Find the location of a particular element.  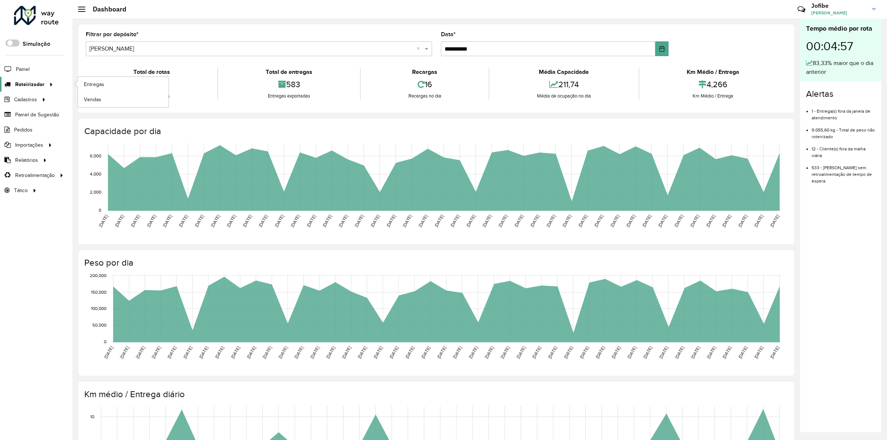

div: 83,33% maior que o dia anterior is located at coordinates (840, 68).